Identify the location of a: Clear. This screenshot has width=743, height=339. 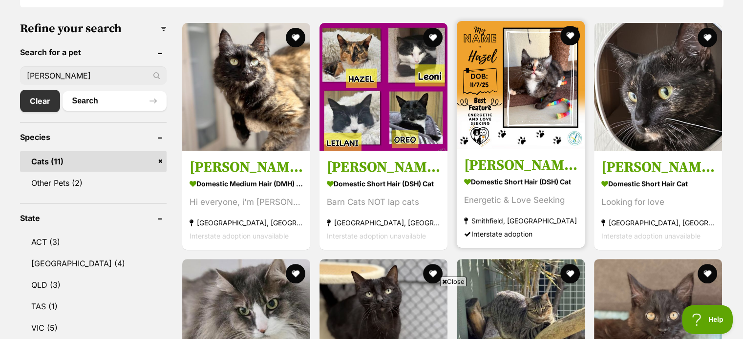
(40, 101).